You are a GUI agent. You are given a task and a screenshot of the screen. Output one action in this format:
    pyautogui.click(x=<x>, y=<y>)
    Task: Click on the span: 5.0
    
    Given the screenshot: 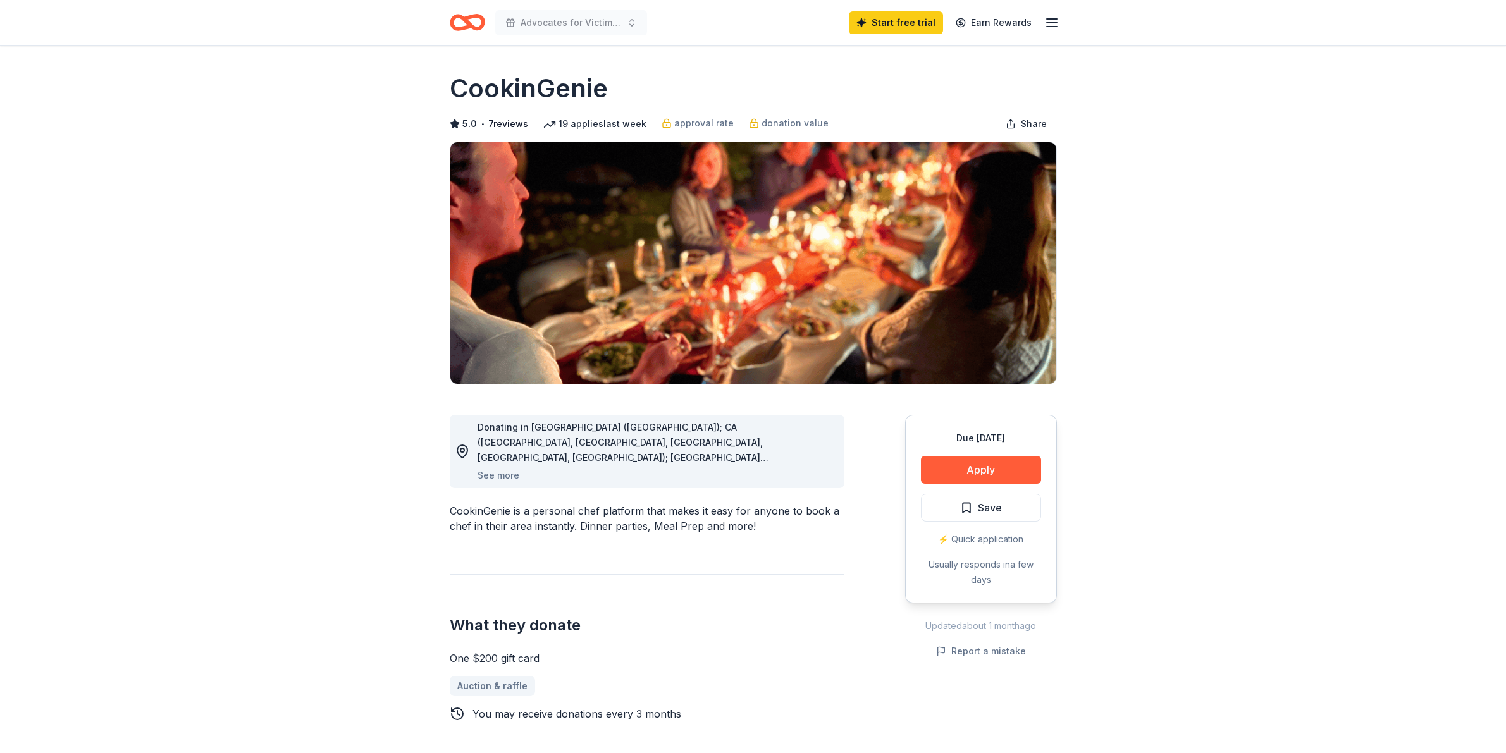 What is the action you would take?
    pyautogui.click(x=469, y=124)
    